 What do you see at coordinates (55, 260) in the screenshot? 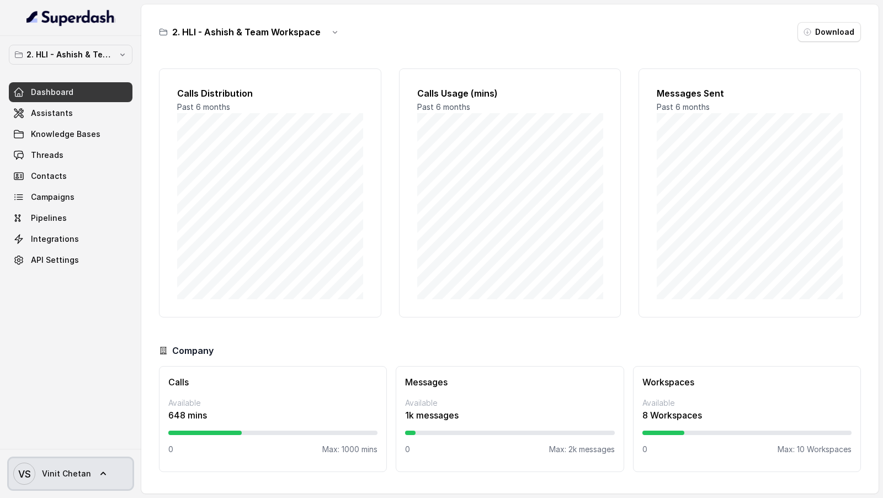
I see `span: API Settings` at bounding box center [55, 260].